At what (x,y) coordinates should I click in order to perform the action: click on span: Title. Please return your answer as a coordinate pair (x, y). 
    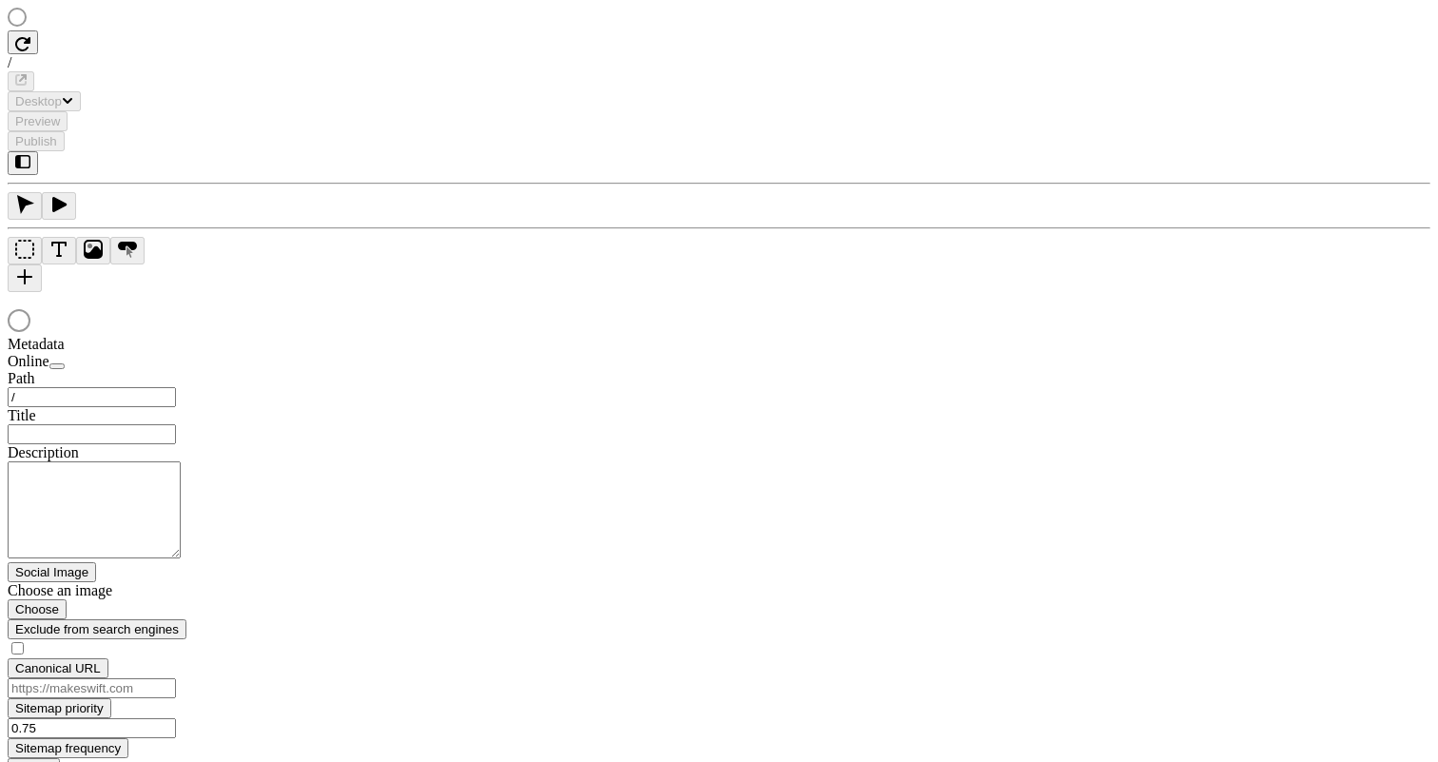
    Looking at the image, I should click on (22, 415).